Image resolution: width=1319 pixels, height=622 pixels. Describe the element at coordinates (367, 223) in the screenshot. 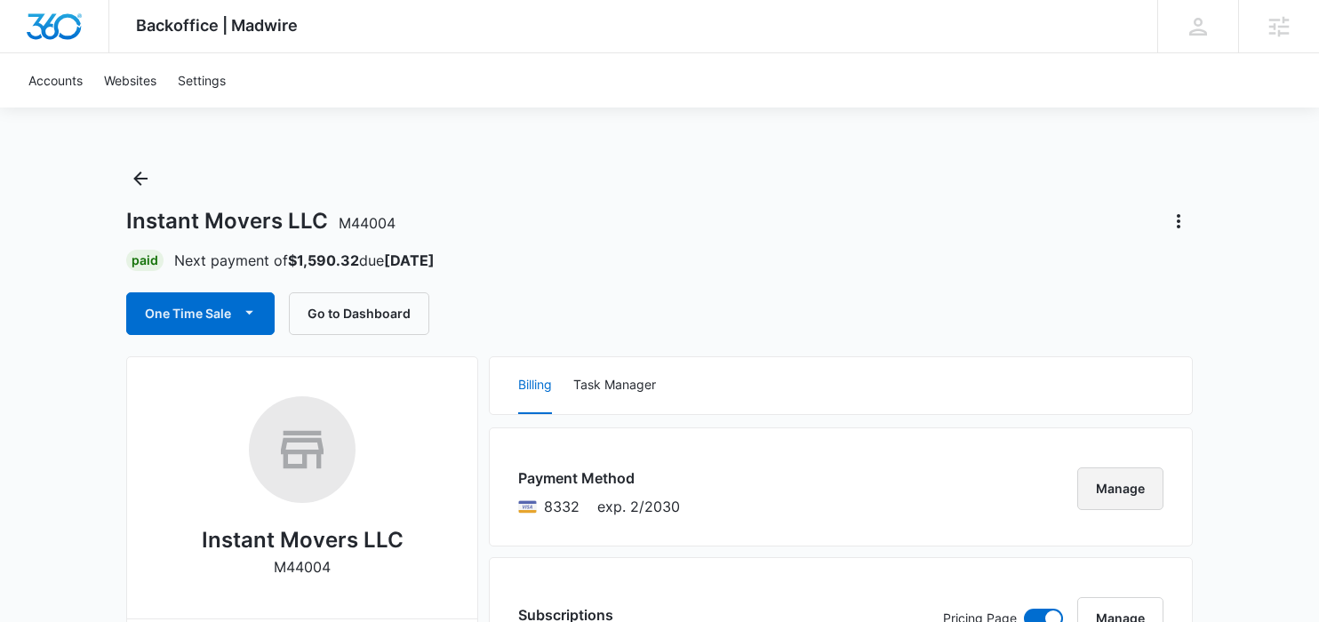

I see `span: M44004` at that location.